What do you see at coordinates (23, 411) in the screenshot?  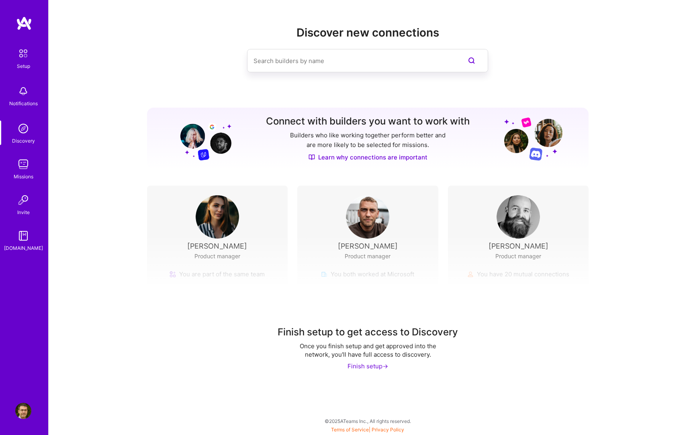 I see `a: User Avatar` at bounding box center [23, 411].